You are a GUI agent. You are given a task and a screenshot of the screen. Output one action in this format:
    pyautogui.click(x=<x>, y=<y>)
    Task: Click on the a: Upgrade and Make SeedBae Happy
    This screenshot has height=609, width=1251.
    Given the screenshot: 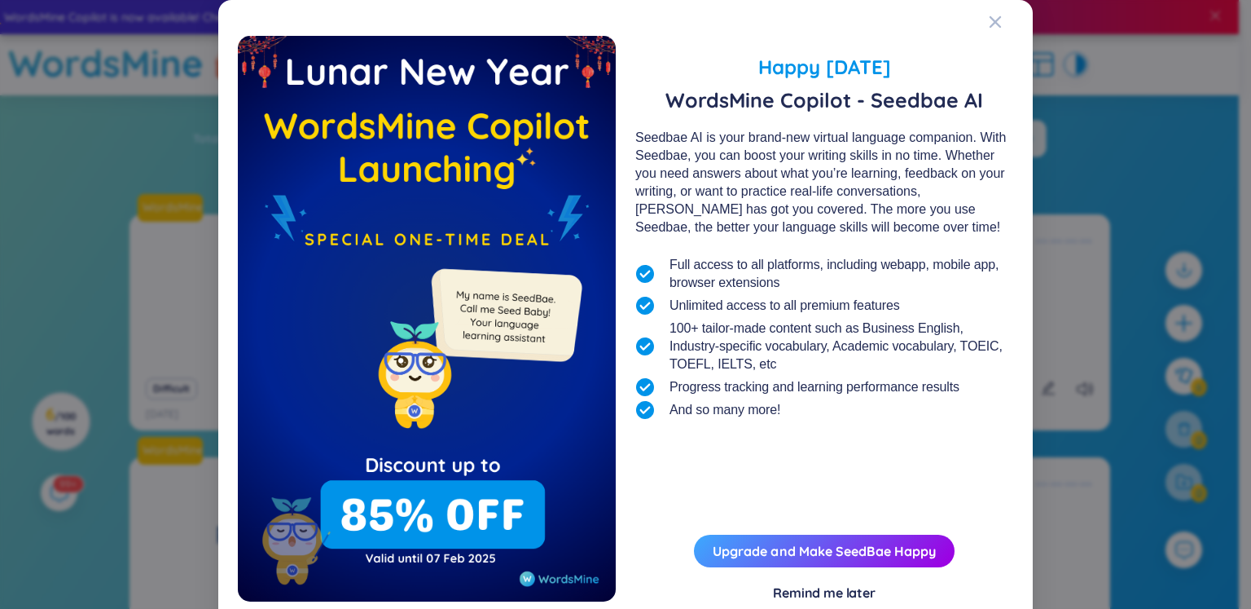 What is the action you would take?
    pyautogui.click(x=824, y=551)
    